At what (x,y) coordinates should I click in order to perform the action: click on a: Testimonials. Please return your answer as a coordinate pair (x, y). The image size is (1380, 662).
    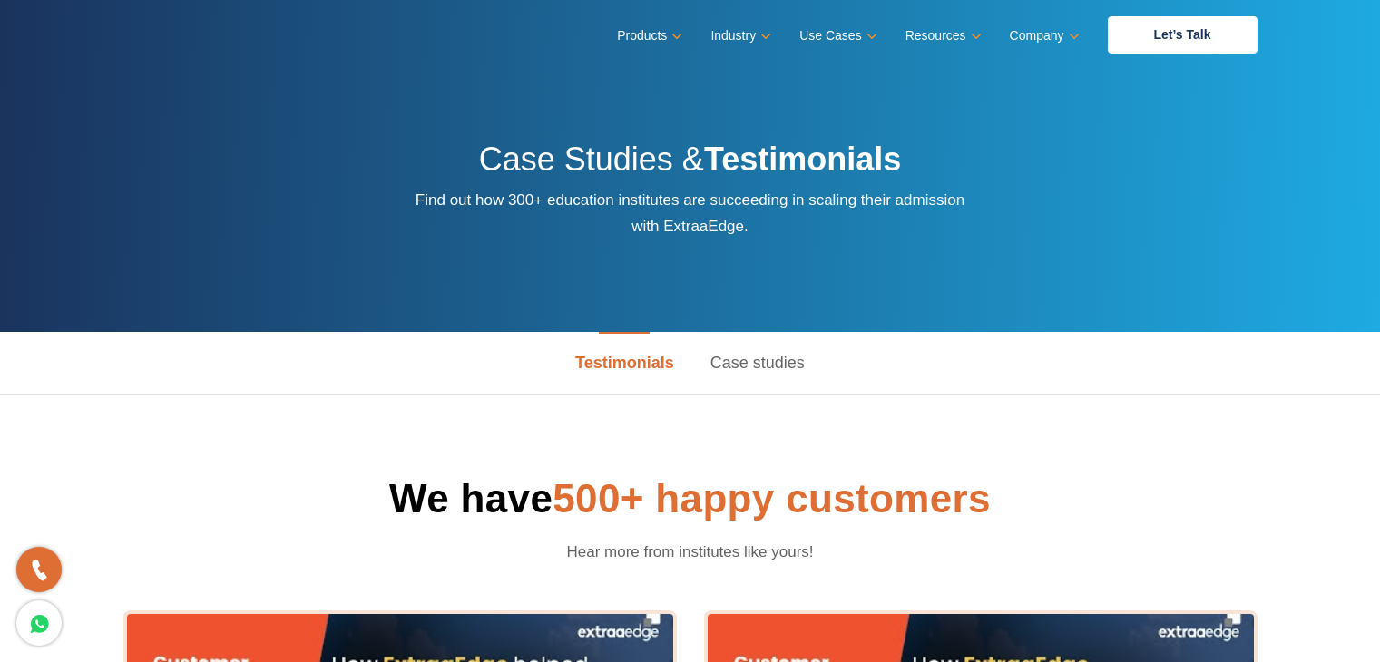
    Looking at the image, I should click on (624, 363).